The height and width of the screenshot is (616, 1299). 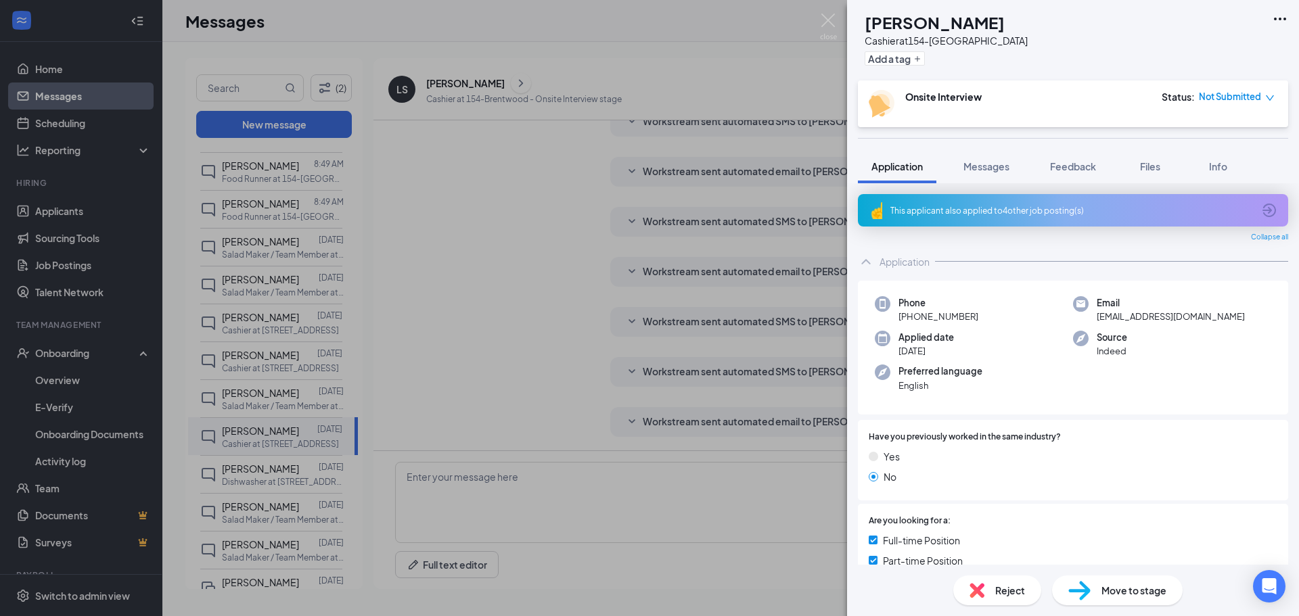 What do you see at coordinates (894, 58) in the screenshot?
I see `button: PlusAdd a tag` at bounding box center [894, 58].